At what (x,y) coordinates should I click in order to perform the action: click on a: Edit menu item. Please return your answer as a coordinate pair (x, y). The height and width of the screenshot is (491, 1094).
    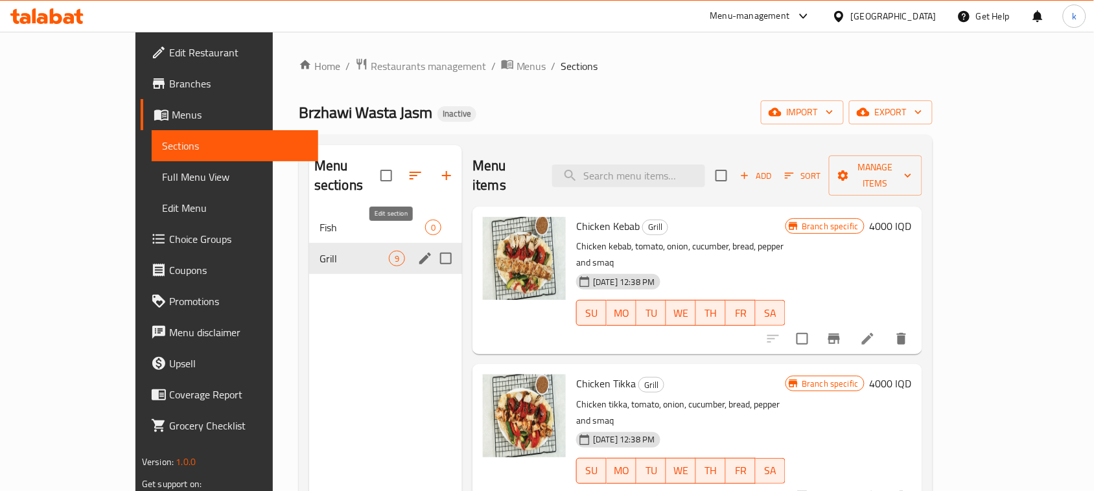
    Looking at the image, I should click on (868, 339).